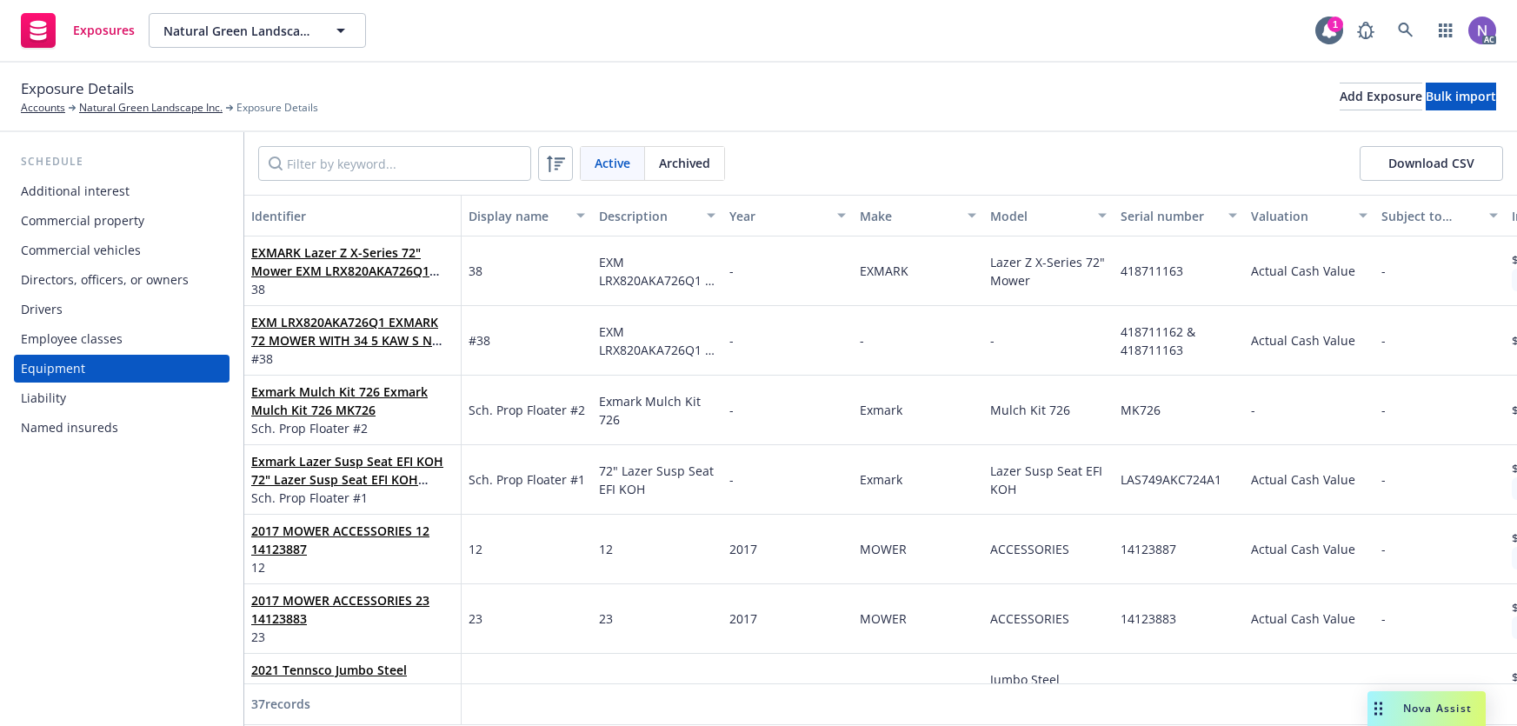  Describe the element at coordinates (352, 470) in the screenshot. I see `span: Exmark Lazer Susp Seat EFI KOH 72" Lazer Susp Seat EFI KOH LAS749AKC724A1` at that location.